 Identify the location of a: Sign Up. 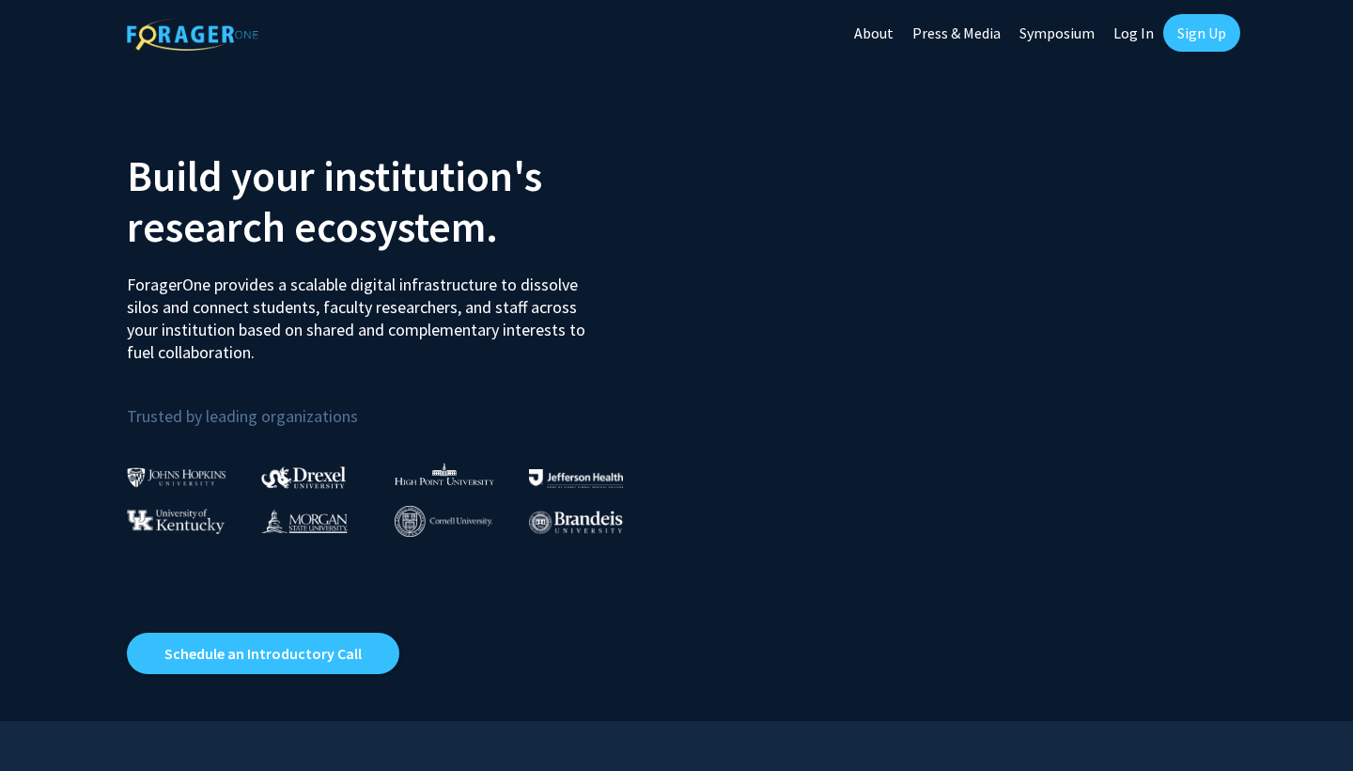
(1202, 33).